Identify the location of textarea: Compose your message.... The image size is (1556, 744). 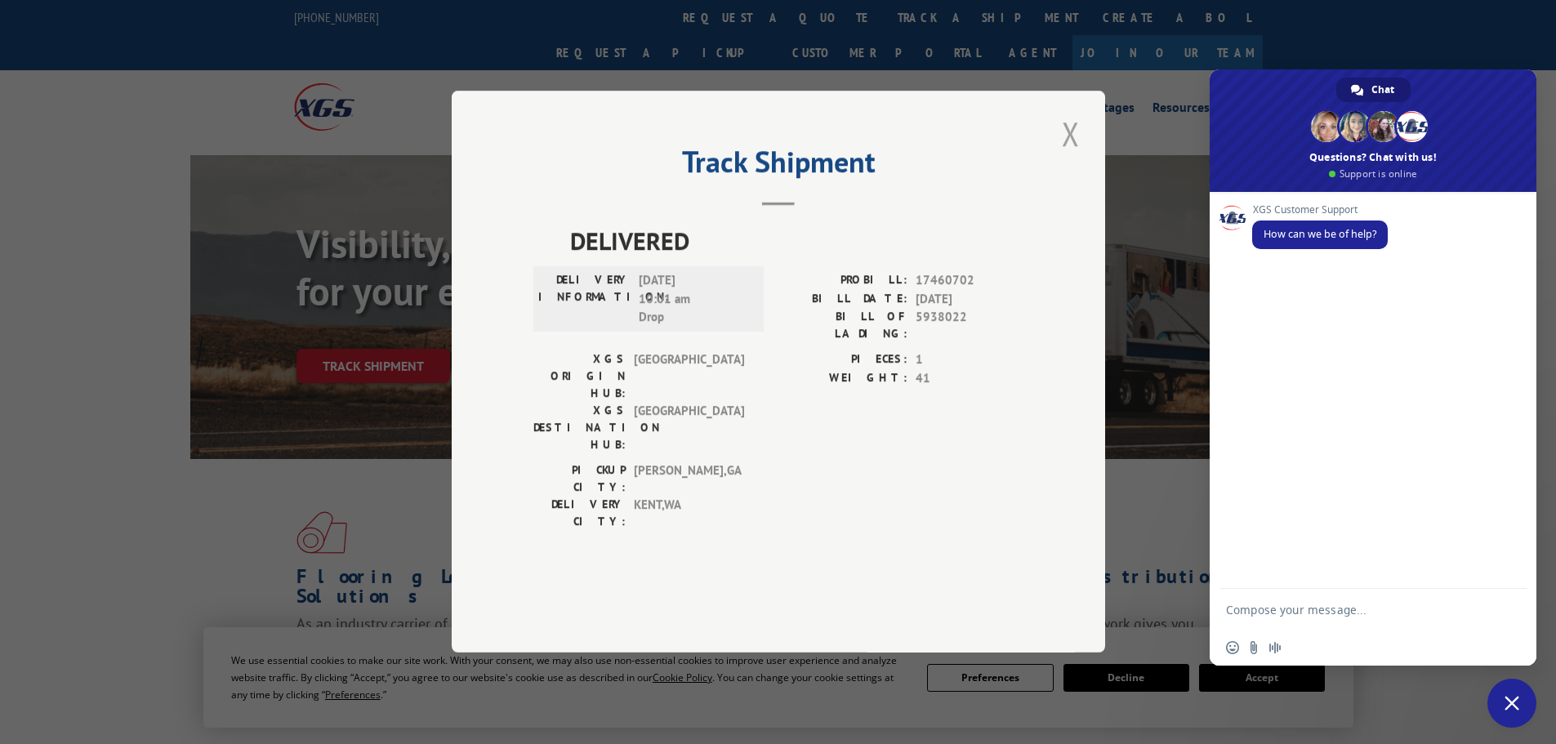
(1357, 609).